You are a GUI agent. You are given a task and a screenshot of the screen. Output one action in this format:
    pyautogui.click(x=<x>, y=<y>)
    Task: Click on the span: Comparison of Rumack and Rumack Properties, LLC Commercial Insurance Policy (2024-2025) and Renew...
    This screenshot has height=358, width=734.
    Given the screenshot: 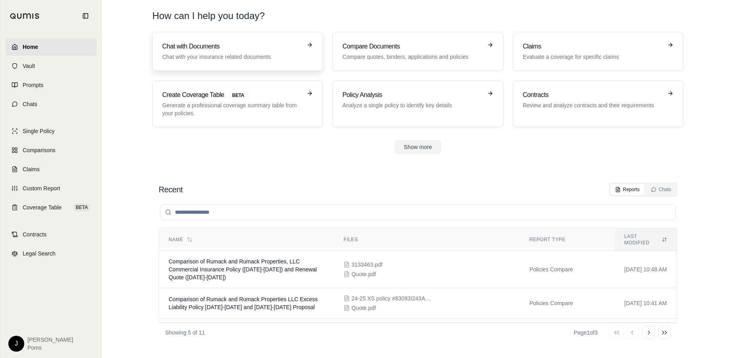 What is the action you would take?
    pyautogui.click(x=242, y=269)
    